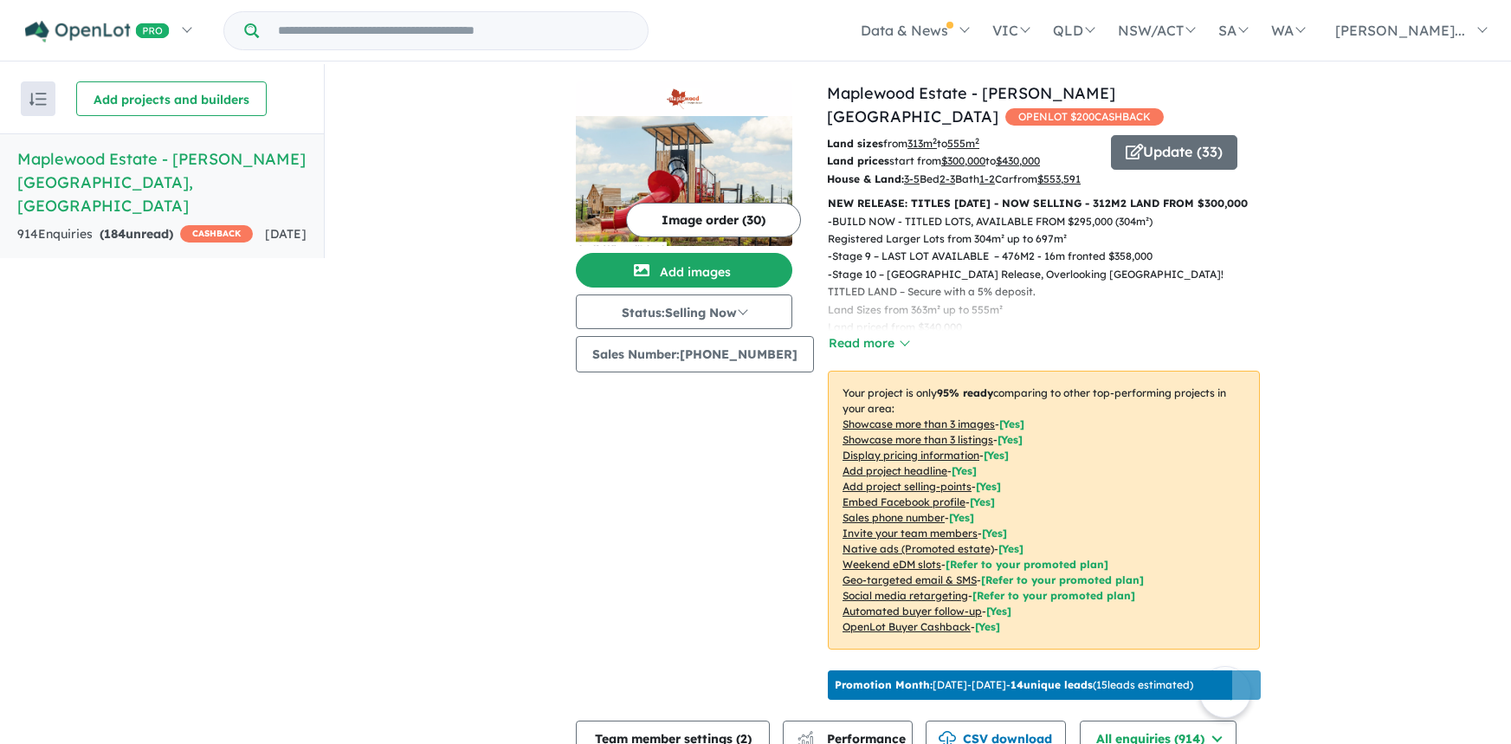 The height and width of the screenshot is (744, 1511). I want to click on img: line-chart.svg, so click(805, 735).